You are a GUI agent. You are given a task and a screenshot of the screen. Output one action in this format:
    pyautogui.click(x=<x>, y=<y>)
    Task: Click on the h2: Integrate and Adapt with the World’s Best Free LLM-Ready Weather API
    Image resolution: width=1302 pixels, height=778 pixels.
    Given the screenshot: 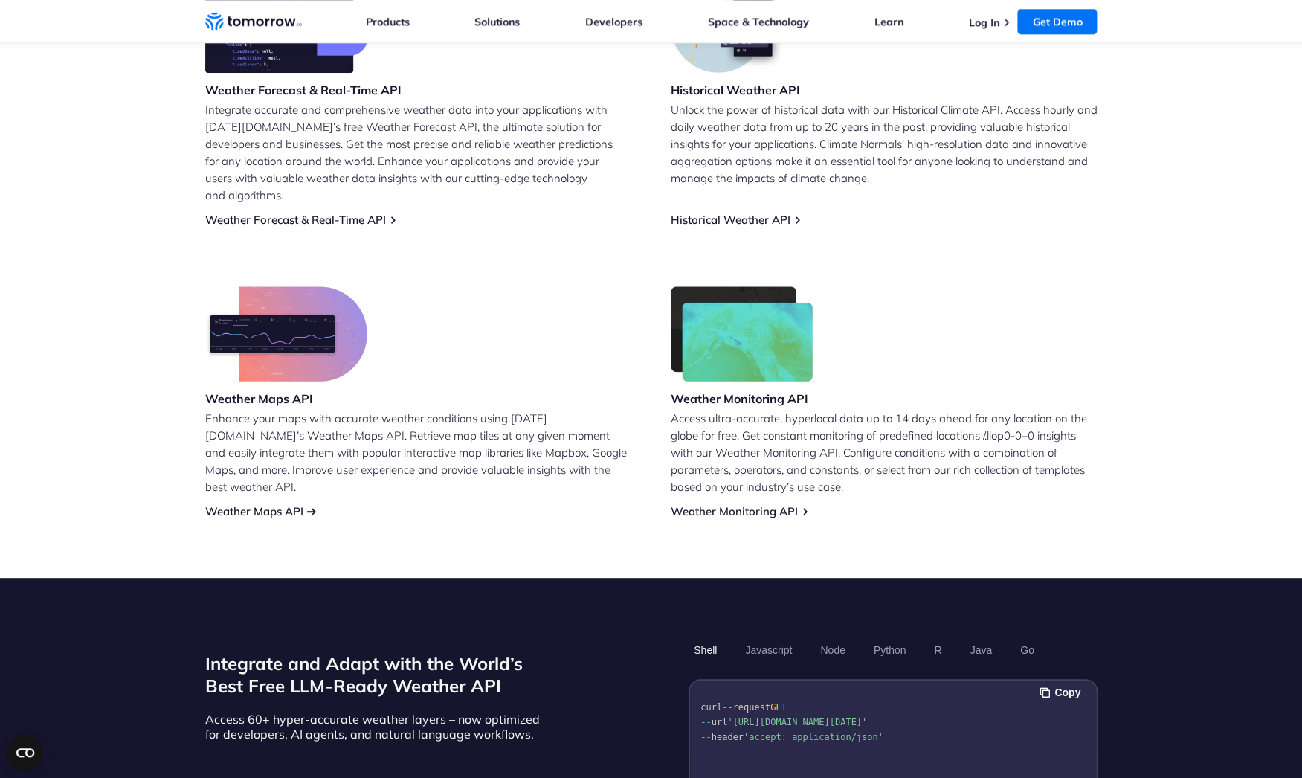 What is the action you would take?
    pyautogui.click(x=376, y=674)
    